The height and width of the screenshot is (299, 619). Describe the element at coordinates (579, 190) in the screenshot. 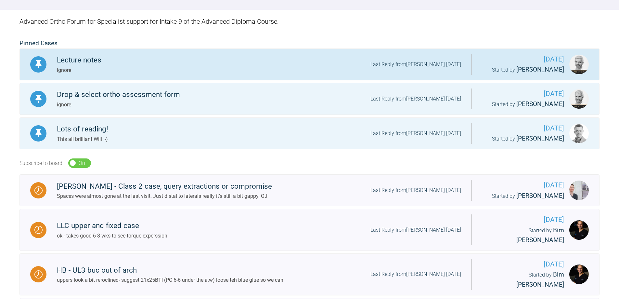

I see `img: laura burns` at that location.